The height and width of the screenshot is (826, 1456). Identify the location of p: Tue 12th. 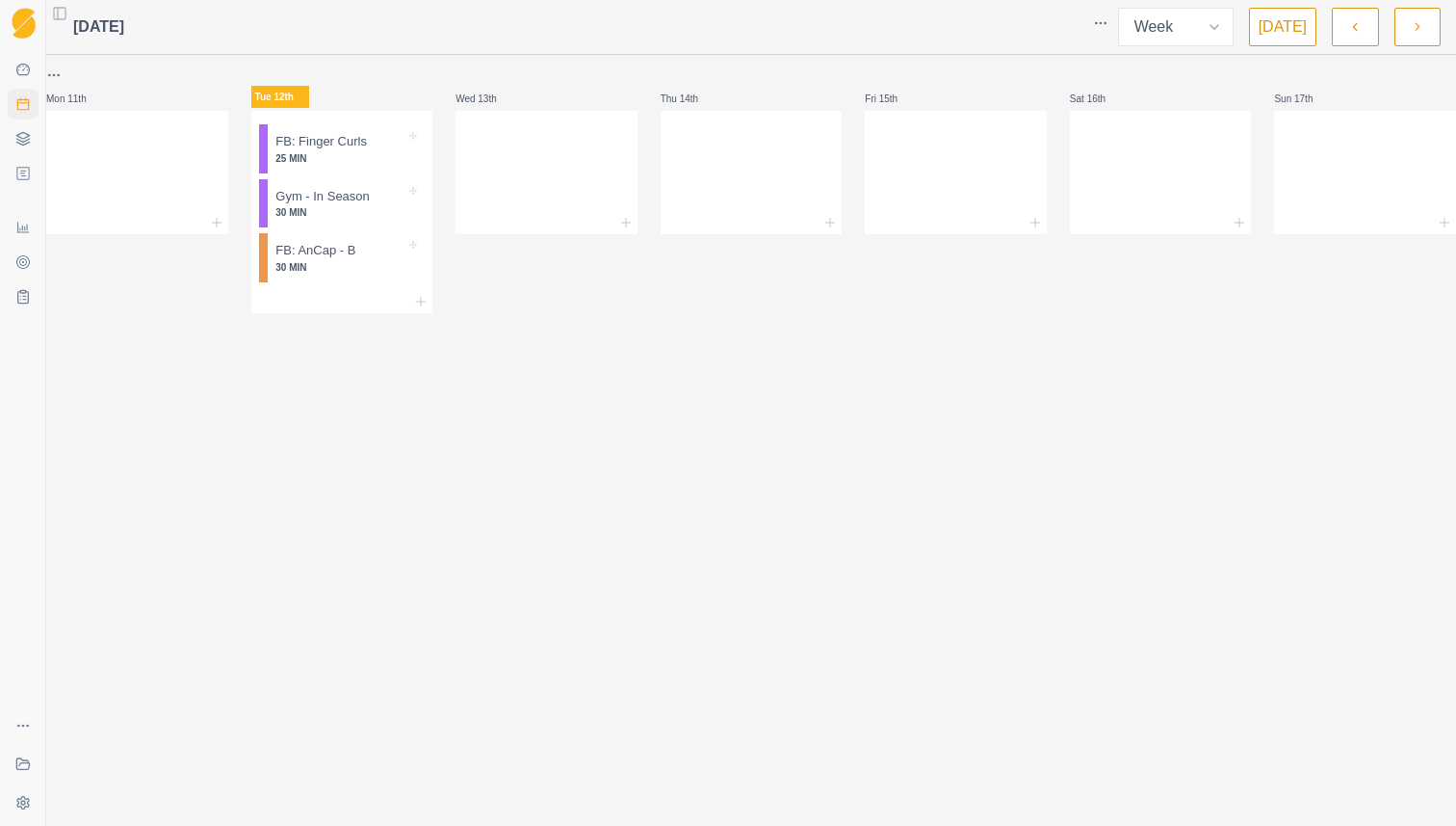
(281, 96).